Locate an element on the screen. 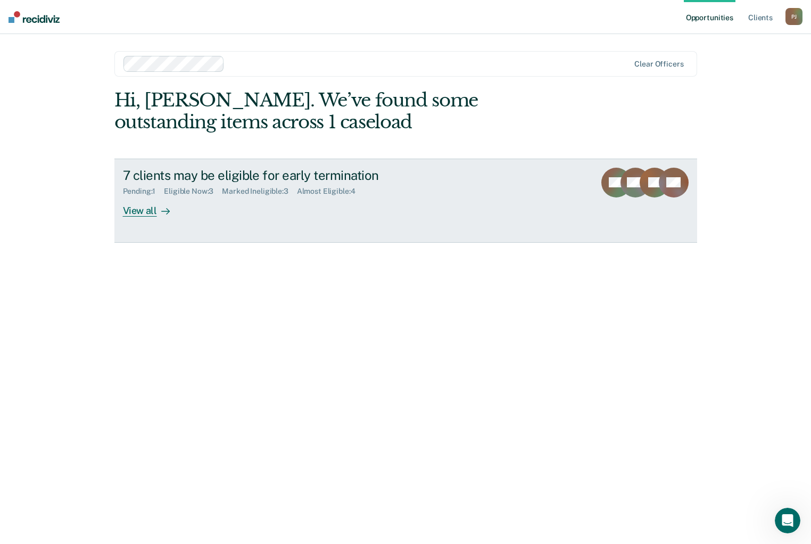  img: Recidiviz is located at coordinates (34, 17).